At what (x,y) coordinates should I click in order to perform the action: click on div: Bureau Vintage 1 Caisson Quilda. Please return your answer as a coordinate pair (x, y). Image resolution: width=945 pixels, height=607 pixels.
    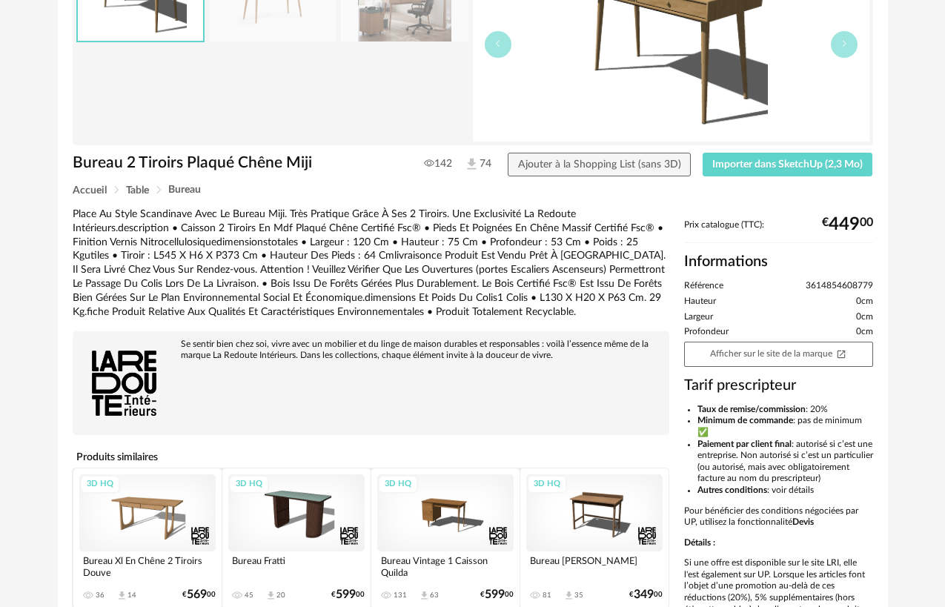
    Looking at the image, I should click on (446, 566).